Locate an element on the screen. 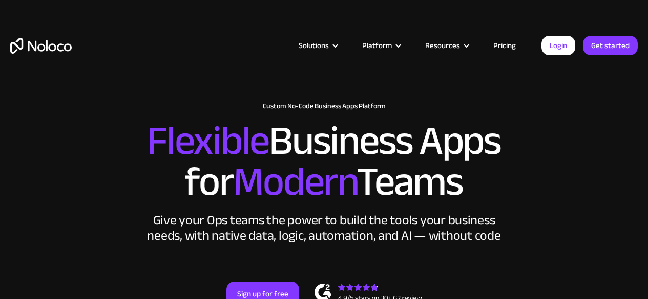  span: Modern is located at coordinates (294, 182).